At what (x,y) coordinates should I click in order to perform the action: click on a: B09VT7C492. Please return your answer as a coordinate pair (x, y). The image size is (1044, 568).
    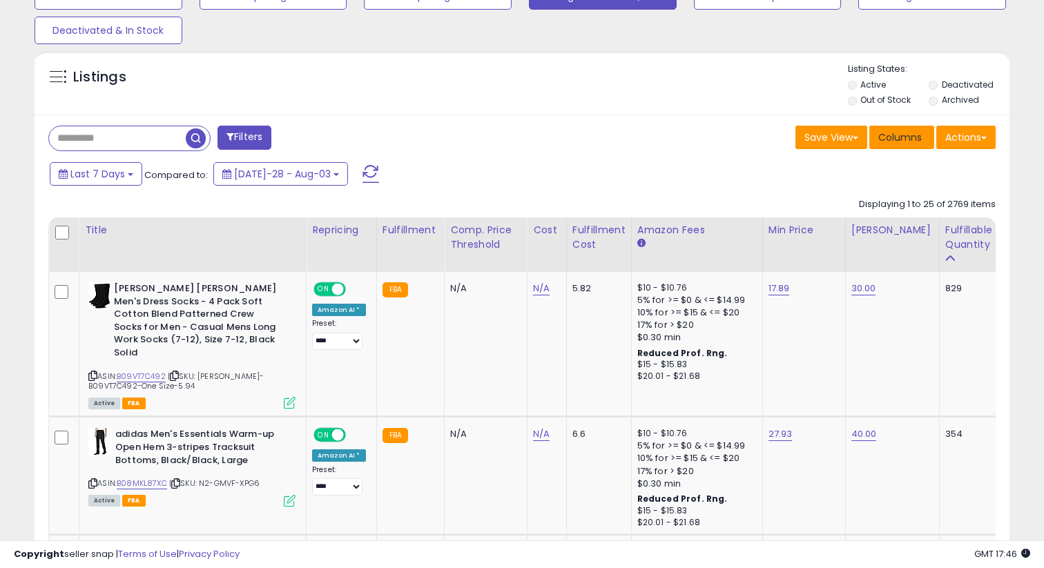
    Looking at the image, I should click on (141, 376).